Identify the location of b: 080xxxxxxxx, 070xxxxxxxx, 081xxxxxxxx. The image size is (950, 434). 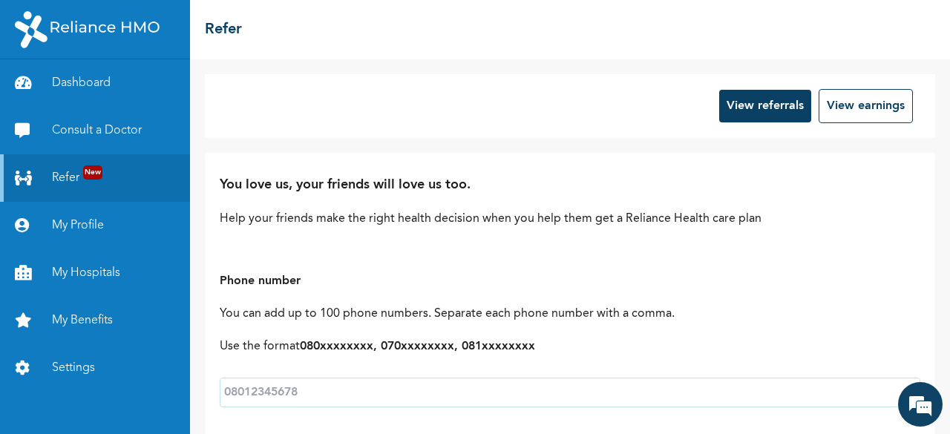
(417, 347).